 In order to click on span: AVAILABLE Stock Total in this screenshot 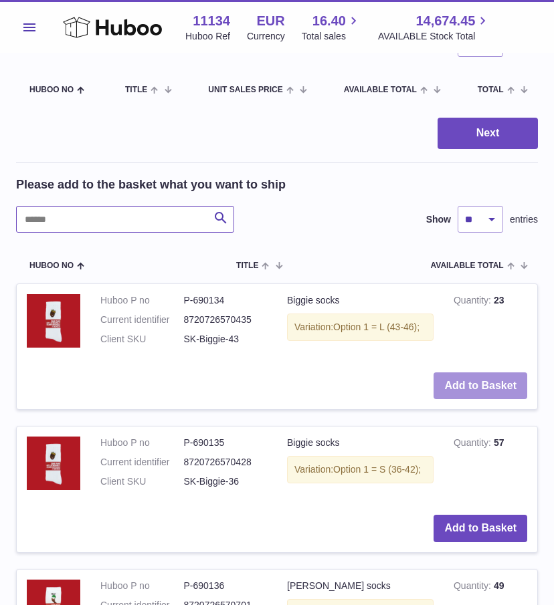, I will do `click(434, 36)`.